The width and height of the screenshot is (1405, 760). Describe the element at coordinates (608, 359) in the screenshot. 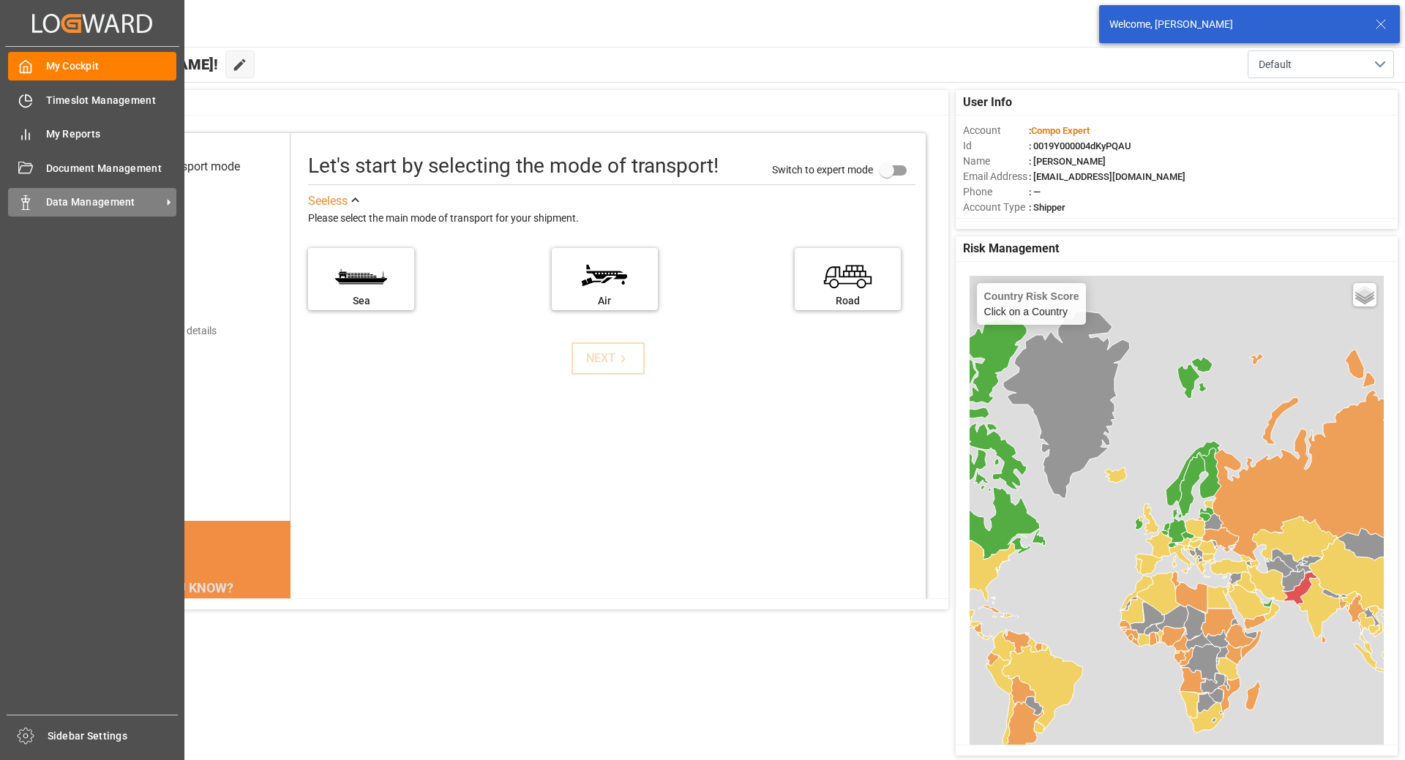

I see `div: NEXT` at that location.